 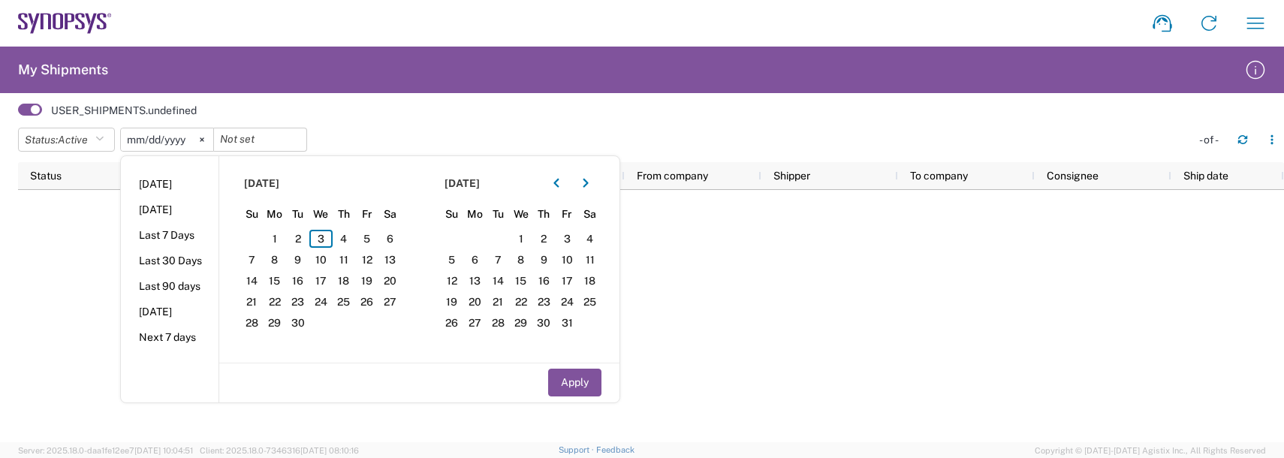 I want to click on li: Last 30 Days, so click(x=170, y=260).